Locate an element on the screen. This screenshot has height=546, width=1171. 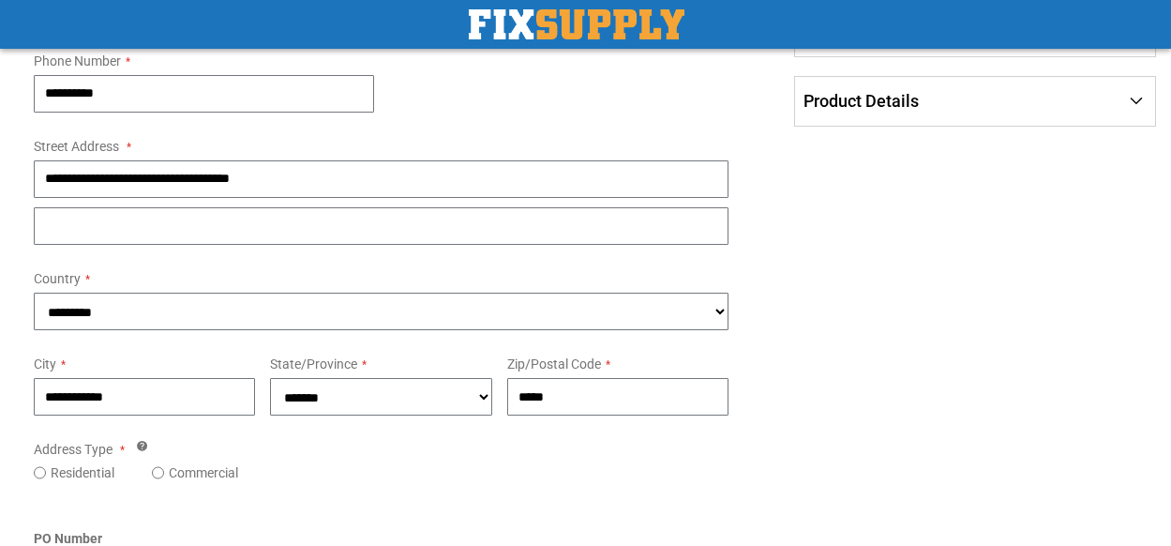
label: Residential is located at coordinates (82, 472).